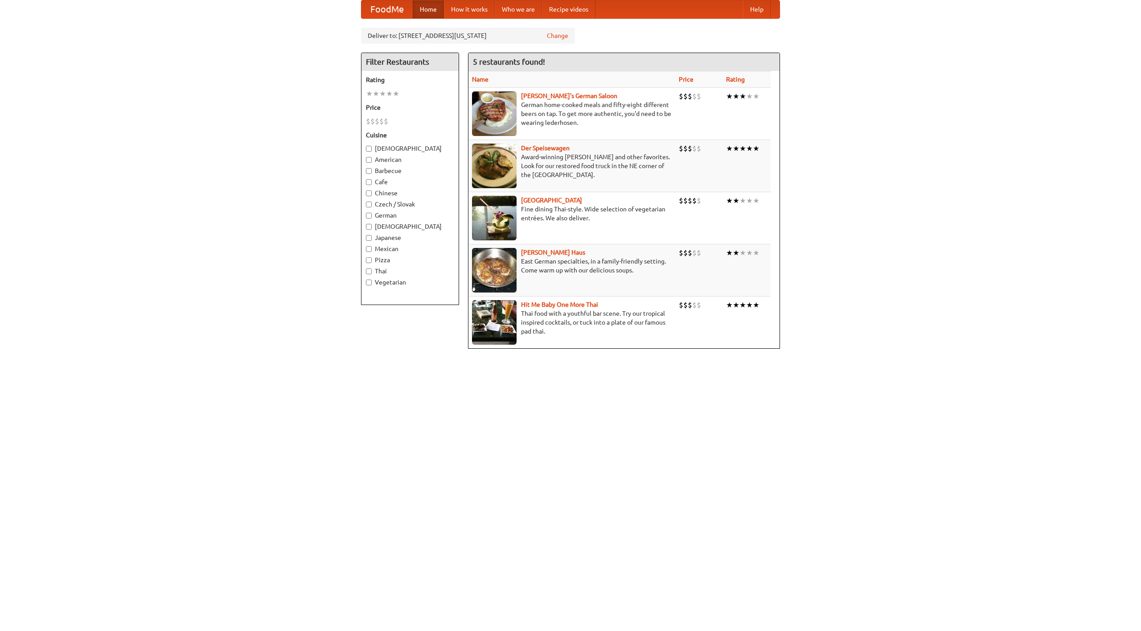 The width and height of the screenshot is (1141, 631). Describe the element at coordinates (519, 9) in the screenshot. I see `a: Who we are` at that location.